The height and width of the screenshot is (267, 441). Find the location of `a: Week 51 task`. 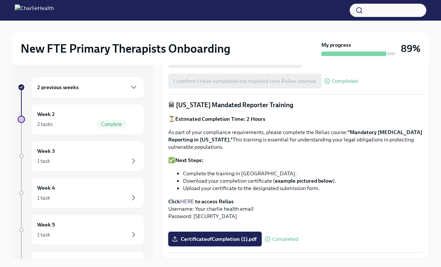

a: Week 51 task is located at coordinates (81, 230).